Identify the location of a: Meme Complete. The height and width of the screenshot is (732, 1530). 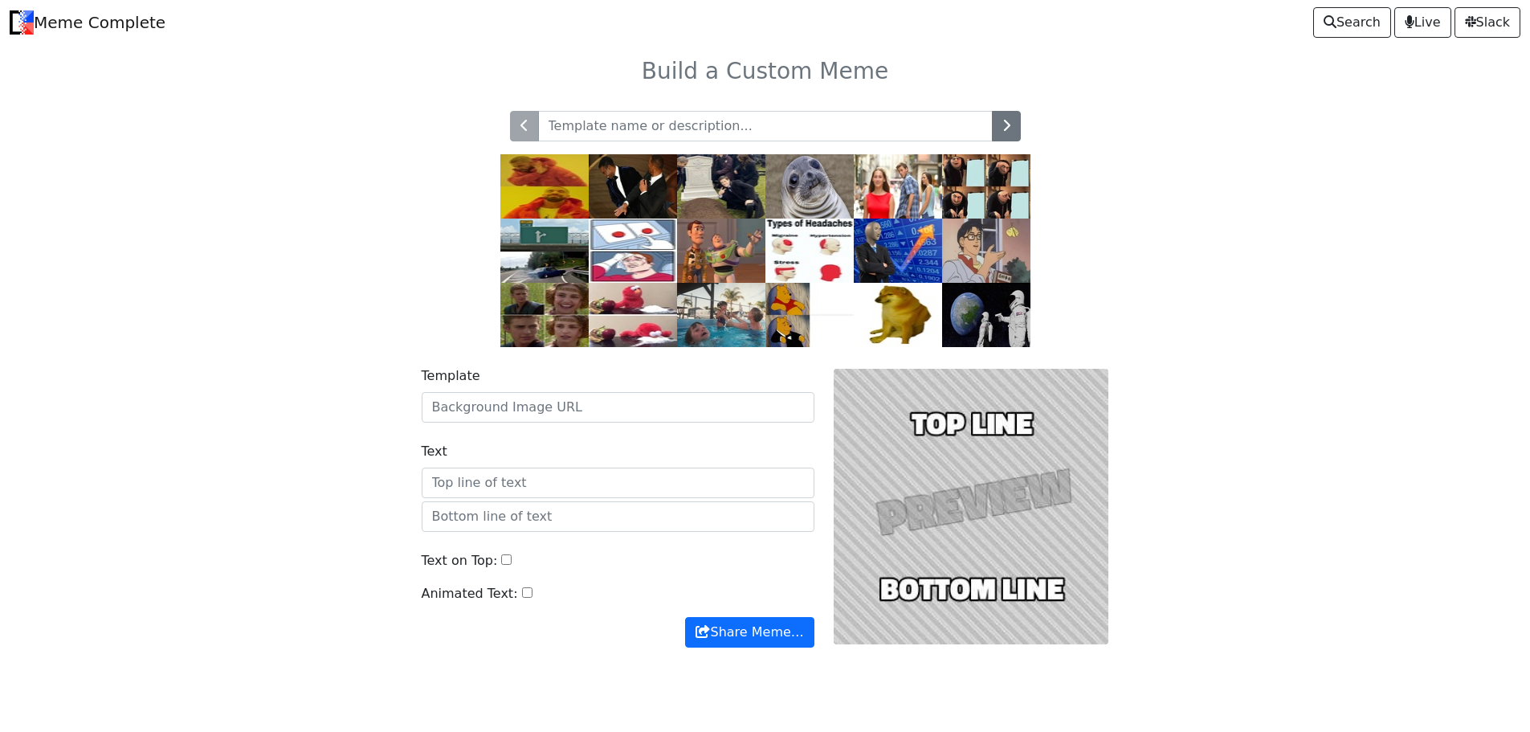
(88, 22).